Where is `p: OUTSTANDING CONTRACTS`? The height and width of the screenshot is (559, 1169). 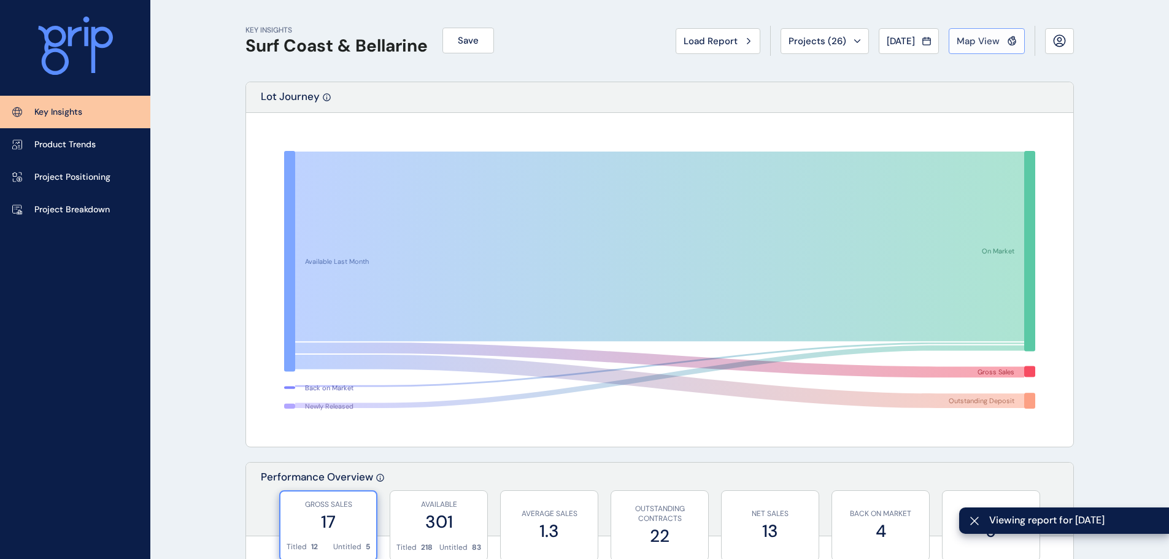
p: OUTSTANDING CONTRACTS is located at coordinates (660, 514).